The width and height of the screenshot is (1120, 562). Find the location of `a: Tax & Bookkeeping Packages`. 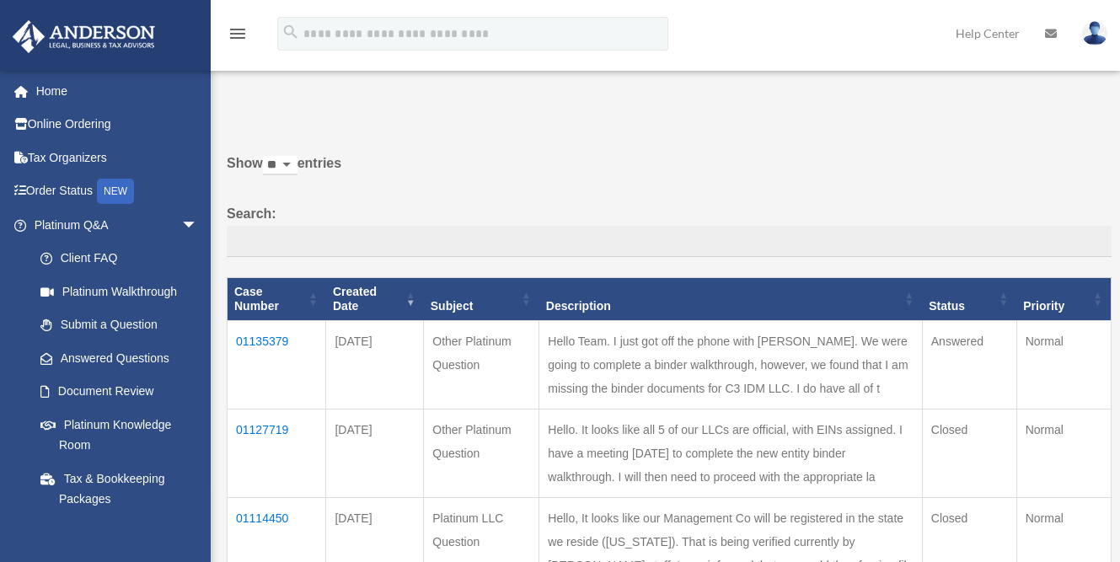

a: Tax & Bookkeeping Packages is located at coordinates (119, 489).